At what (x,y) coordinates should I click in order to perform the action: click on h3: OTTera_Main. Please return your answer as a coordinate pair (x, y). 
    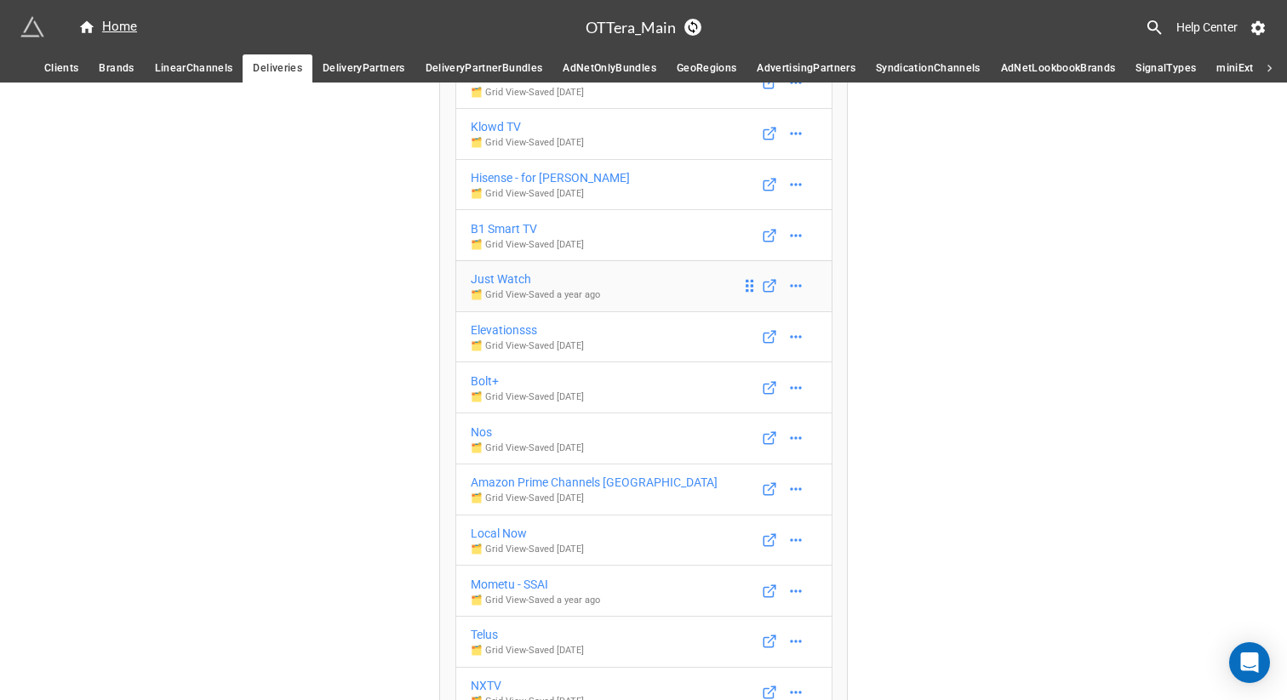
    Looking at the image, I should click on (631, 27).